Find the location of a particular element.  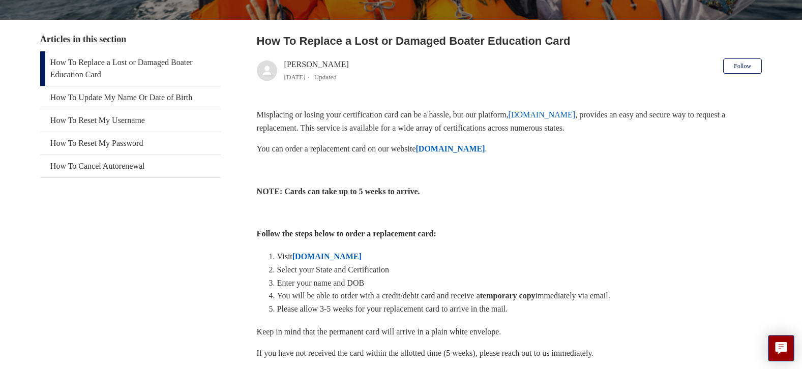

button: Follow Article is located at coordinates (743, 66).